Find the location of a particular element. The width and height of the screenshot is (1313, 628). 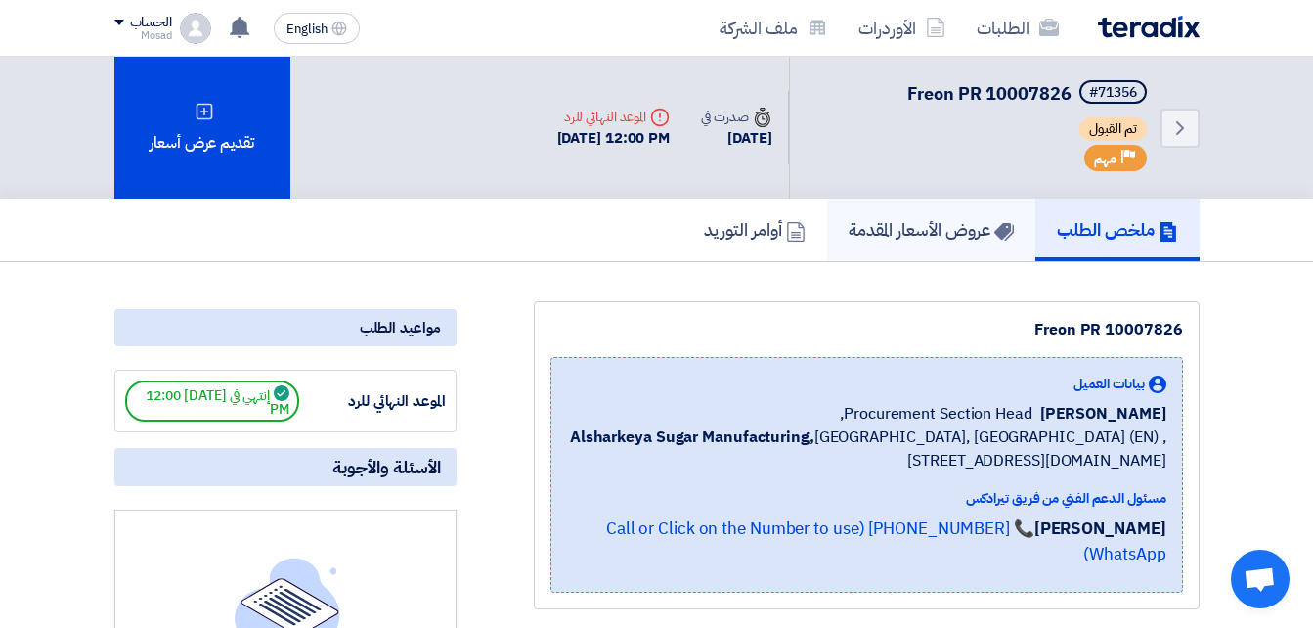

div: مسئول الدعم الفني من فريق تيرادكس is located at coordinates (866, 498).